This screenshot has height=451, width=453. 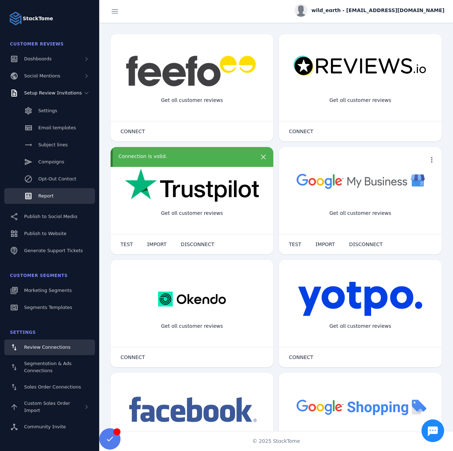 I want to click on a: Subject lines, so click(x=50, y=145).